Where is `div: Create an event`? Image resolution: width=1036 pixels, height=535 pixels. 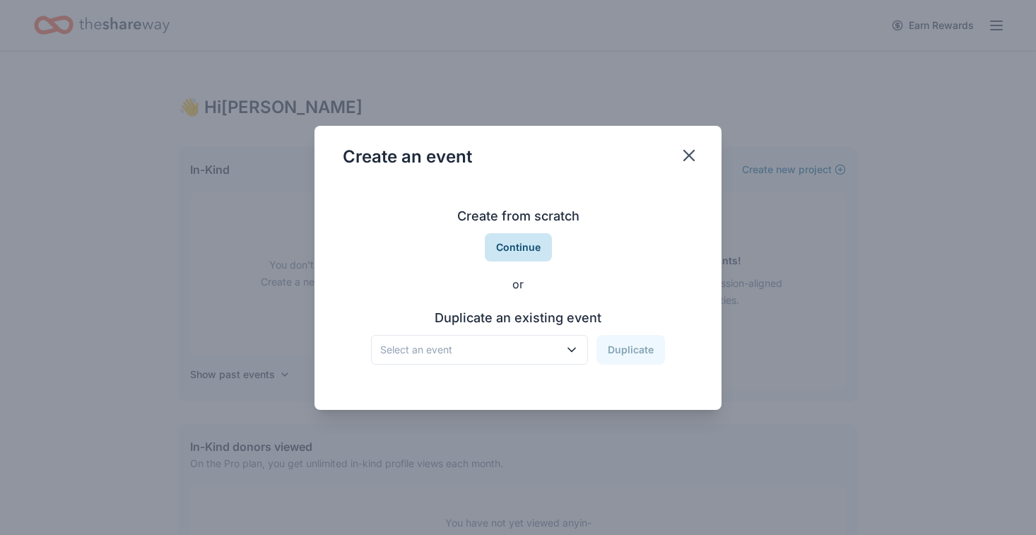 div: Create an event is located at coordinates (407, 157).